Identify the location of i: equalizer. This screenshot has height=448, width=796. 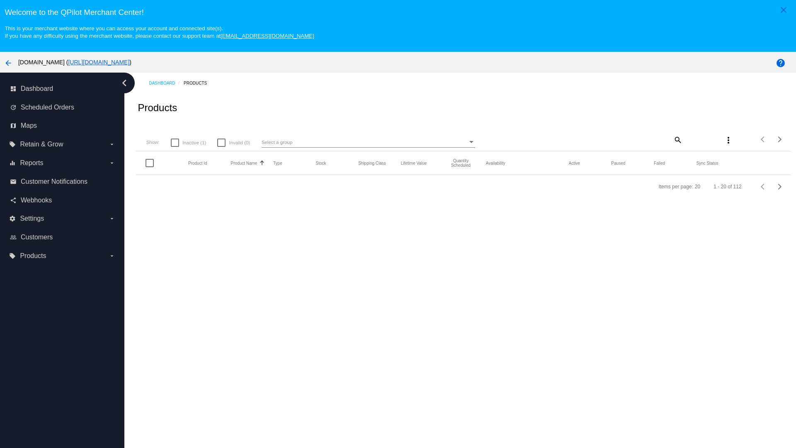
(12, 163).